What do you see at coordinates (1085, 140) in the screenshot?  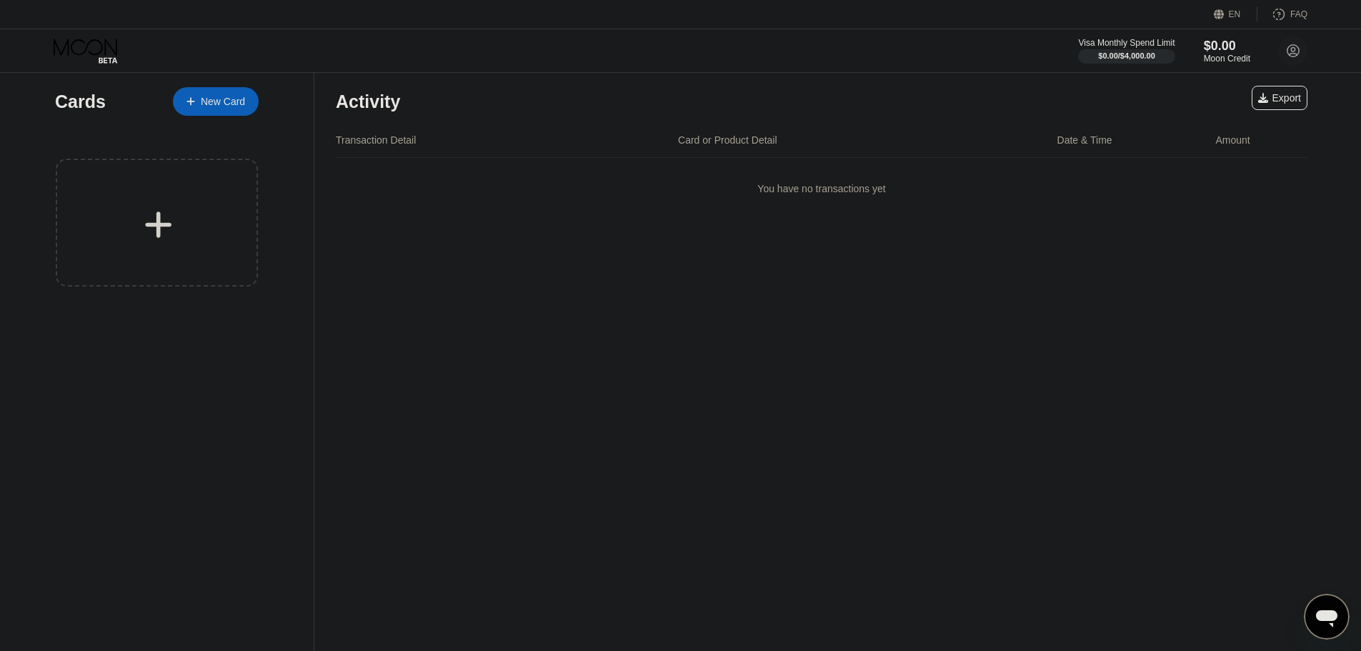 I see `div: Date & Time` at bounding box center [1085, 140].